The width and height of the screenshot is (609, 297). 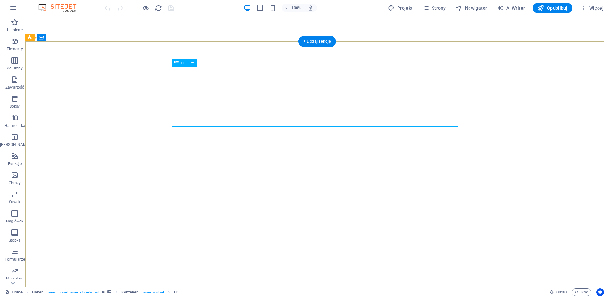 What do you see at coordinates (145, 8) in the screenshot?
I see `button: Kliknij tutaj, aby wyjść z trybu podglądu i kontynuować edycję` at bounding box center [145, 8].